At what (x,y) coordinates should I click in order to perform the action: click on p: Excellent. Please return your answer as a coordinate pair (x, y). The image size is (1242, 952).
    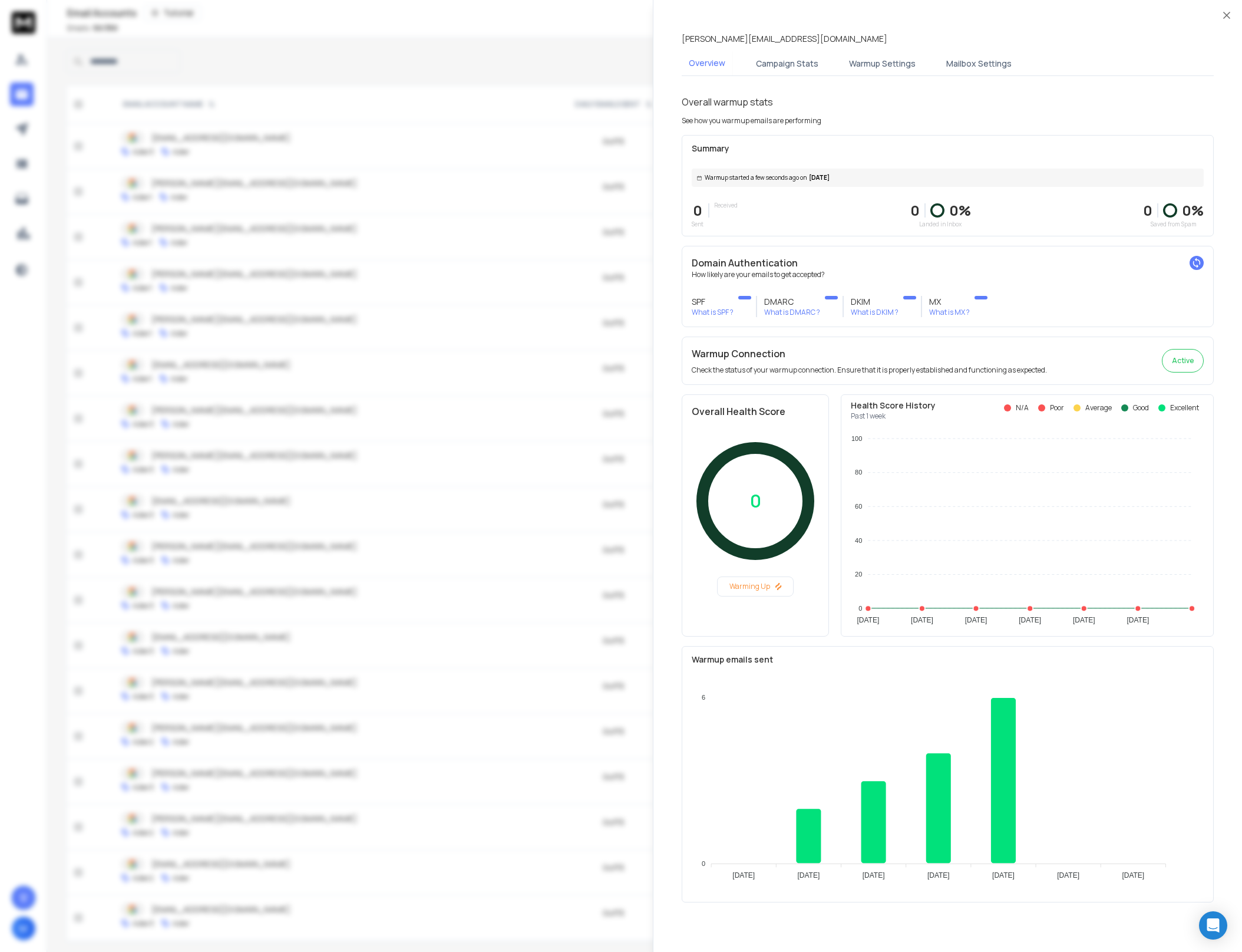
    Looking at the image, I should click on (1184, 408).